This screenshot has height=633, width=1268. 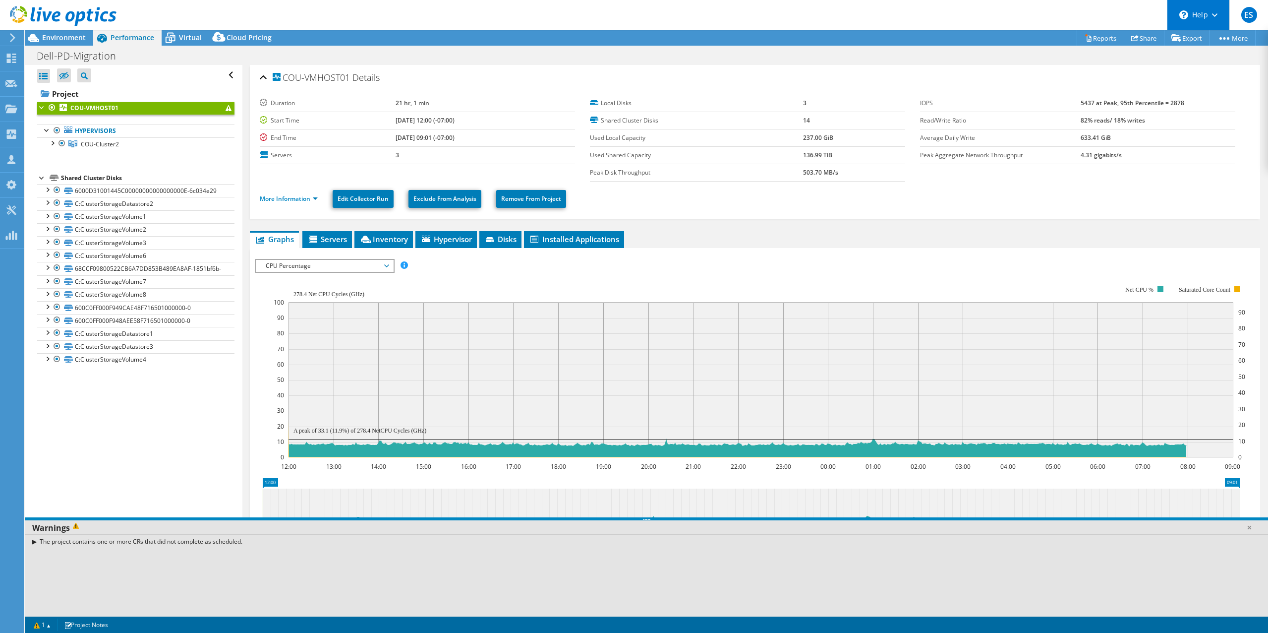 I want to click on a: C:ClusterStorageDatastore1, so click(x=136, y=333).